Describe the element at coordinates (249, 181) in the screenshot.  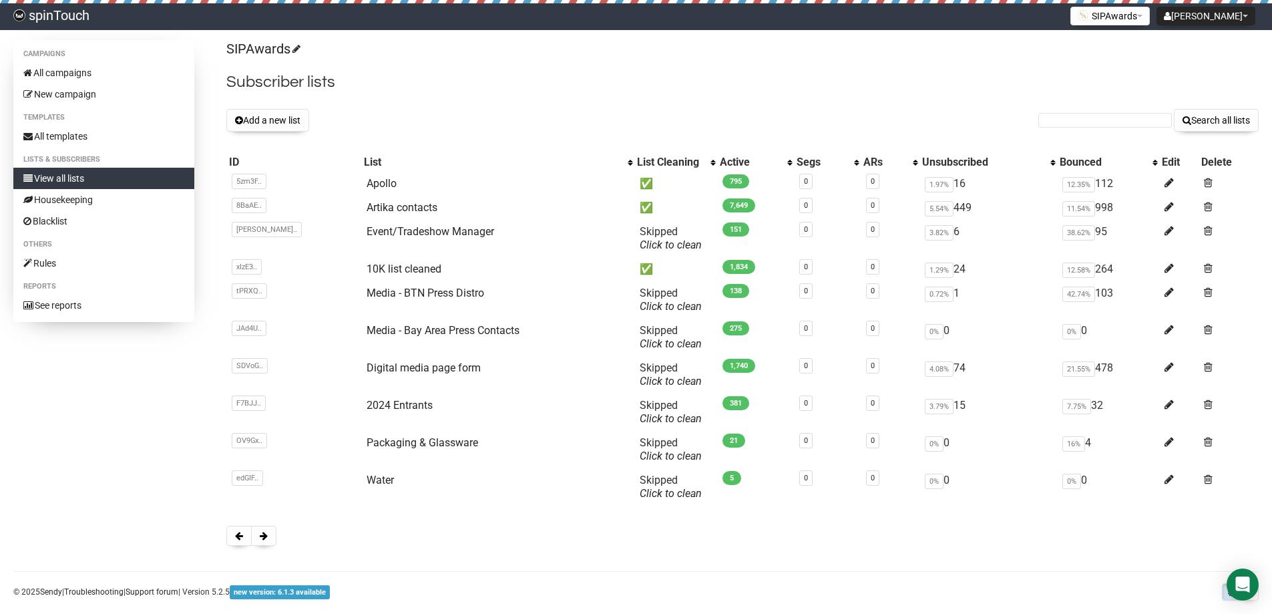
I see `span: 5zm3F..` at that location.